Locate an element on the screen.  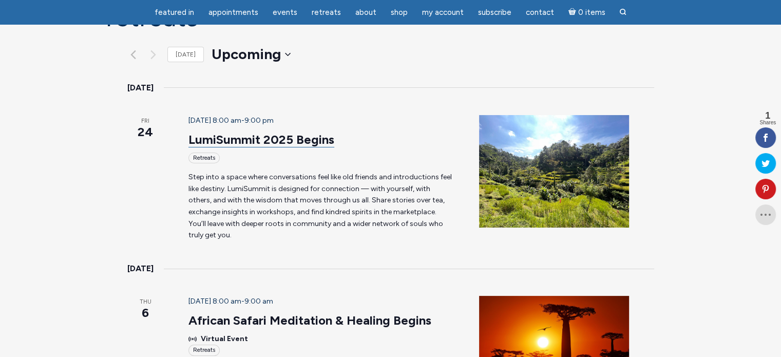
a: LumiSummit 2025 Begins is located at coordinates (262, 140).